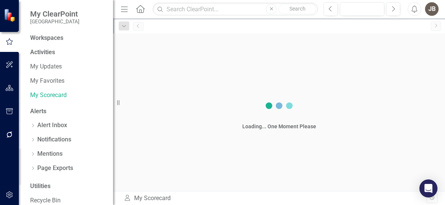 The height and width of the screenshot is (205, 445). Describe the element at coordinates (68, 201) in the screenshot. I see `a: Recycle Bin` at that location.